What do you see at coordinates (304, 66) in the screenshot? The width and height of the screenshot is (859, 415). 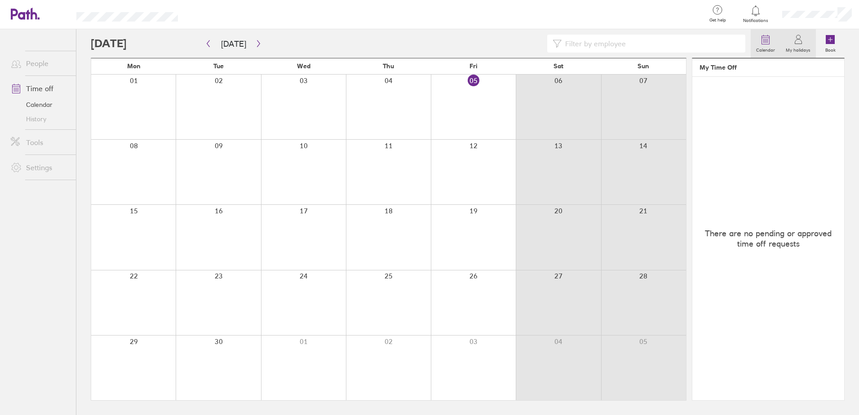 I see `span: Wed` at bounding box center [304, 66].